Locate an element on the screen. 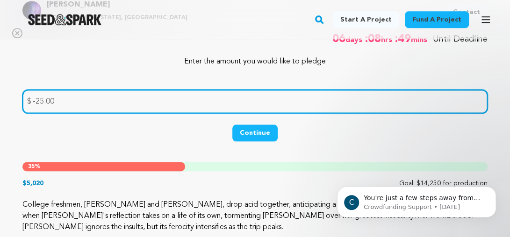 The width and height of the screenshot is (510, 237). img: Seed&Spark Logo Dark Mode is located at coordinates (65, 20).